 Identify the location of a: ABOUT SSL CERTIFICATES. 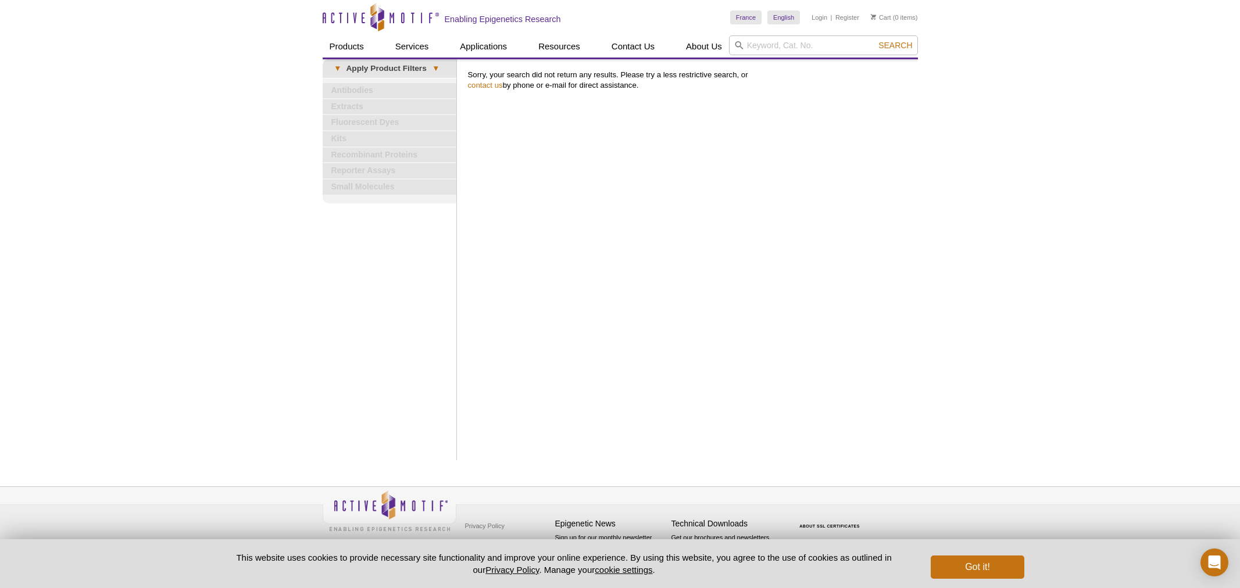
(830, 526).